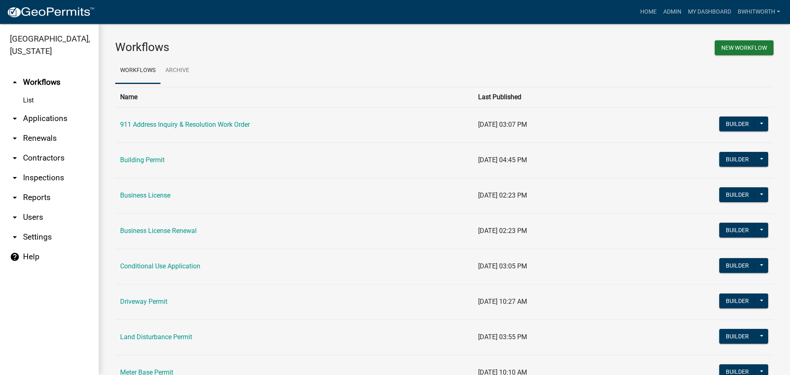  Describe the element at coordinates (177, 71) in the screenshot. I see `a: Archive` at that location.